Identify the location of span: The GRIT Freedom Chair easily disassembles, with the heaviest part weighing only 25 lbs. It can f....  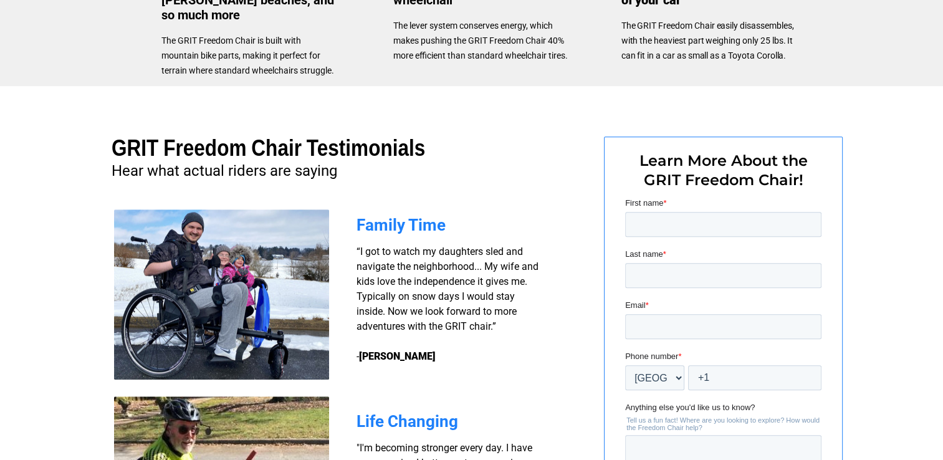
(707, 41).